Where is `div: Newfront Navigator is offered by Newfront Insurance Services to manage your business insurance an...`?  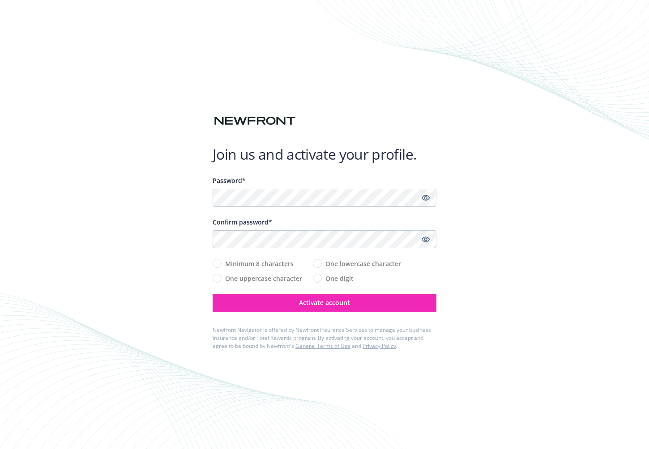
div: Newfront Navigator is offered by Newfront Insurance Services to manage your business insurance an... is located at coordinates (324, 338).